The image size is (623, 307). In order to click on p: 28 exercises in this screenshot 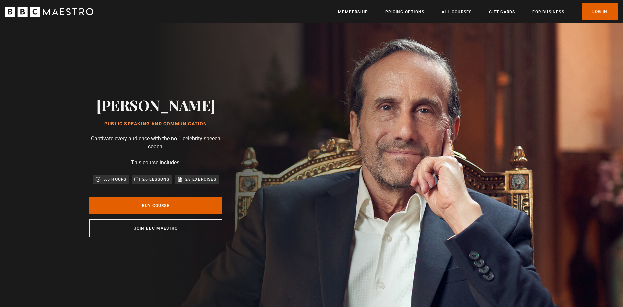, I will do `click(201, 179)`.